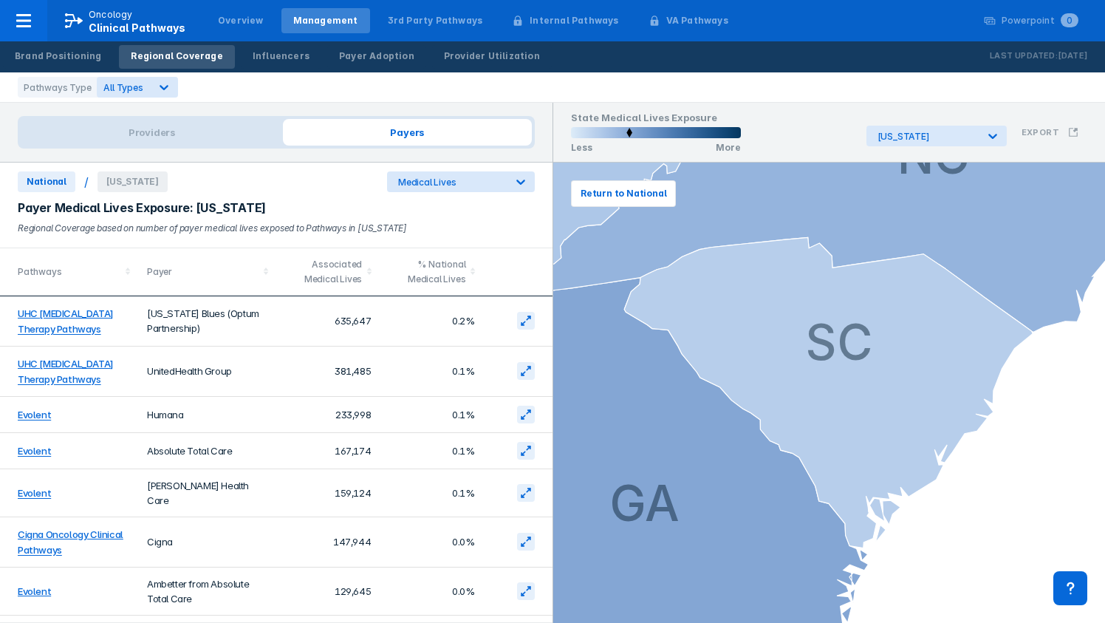 This screenshot has height=623, width=1105. Describe the element at coordinates (57, 87) in the screenshot. I see `div: Pathways Type` at that location.